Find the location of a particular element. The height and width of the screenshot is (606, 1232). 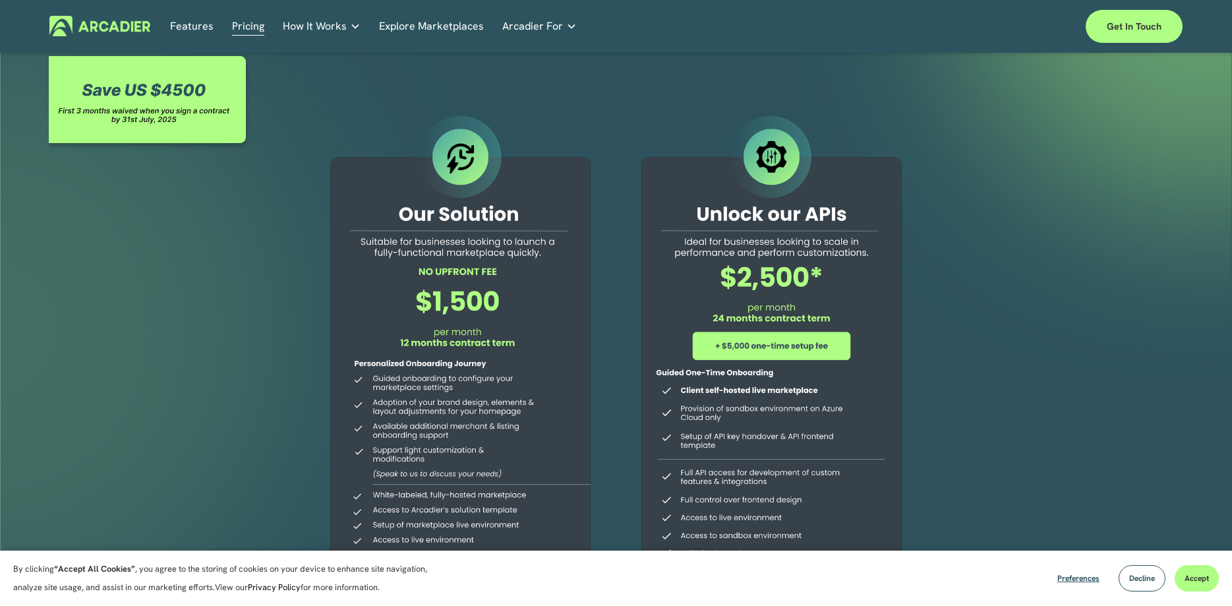

span: Preferences is located at coordinates (1078, 578).